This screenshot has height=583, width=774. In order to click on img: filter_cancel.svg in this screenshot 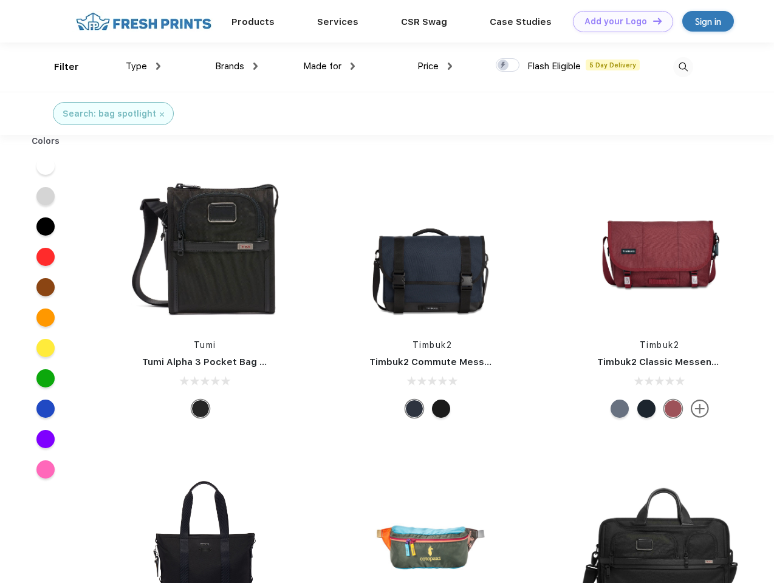, I will do `click(162, 114)`.